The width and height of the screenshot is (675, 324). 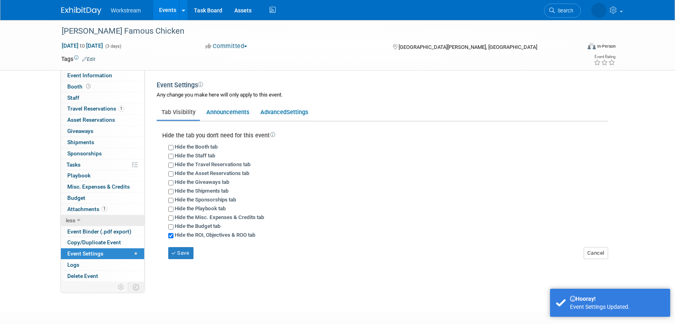 I want to click on button: Cancel, so click(x=596, y=253).